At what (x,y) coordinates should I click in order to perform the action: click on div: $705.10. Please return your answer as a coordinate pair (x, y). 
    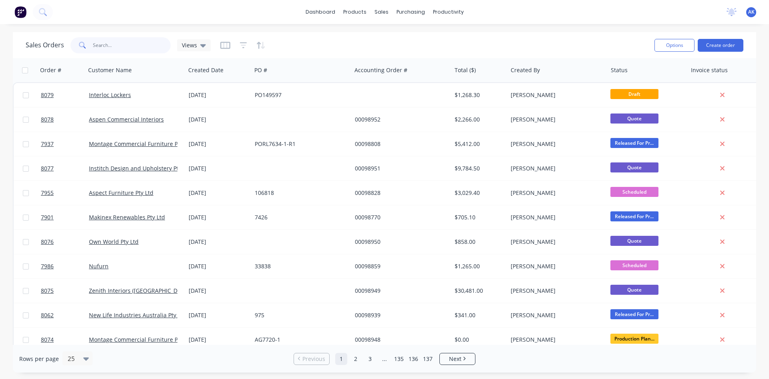
    Looking at the image, I should click on (478, 217).